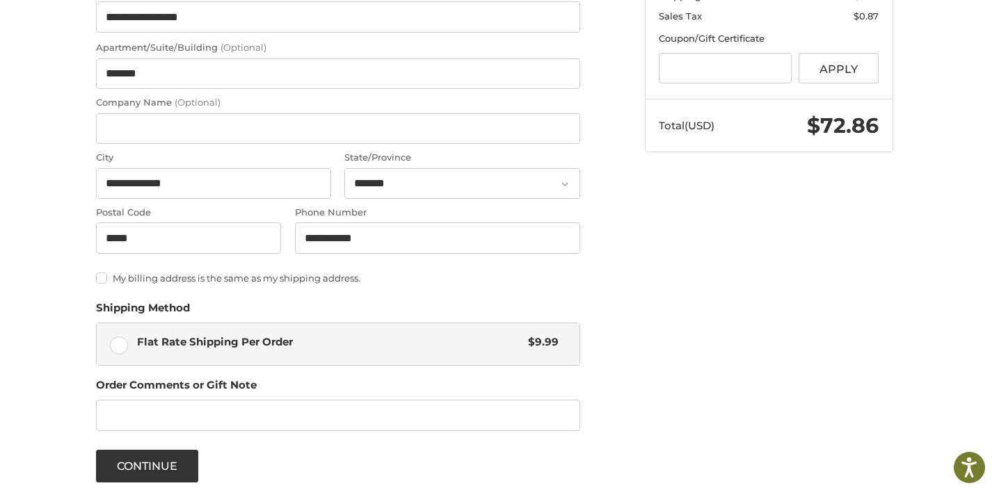 This screenshot has width=999, height=497. I want to click on label: Company Name, so click(338, 103).